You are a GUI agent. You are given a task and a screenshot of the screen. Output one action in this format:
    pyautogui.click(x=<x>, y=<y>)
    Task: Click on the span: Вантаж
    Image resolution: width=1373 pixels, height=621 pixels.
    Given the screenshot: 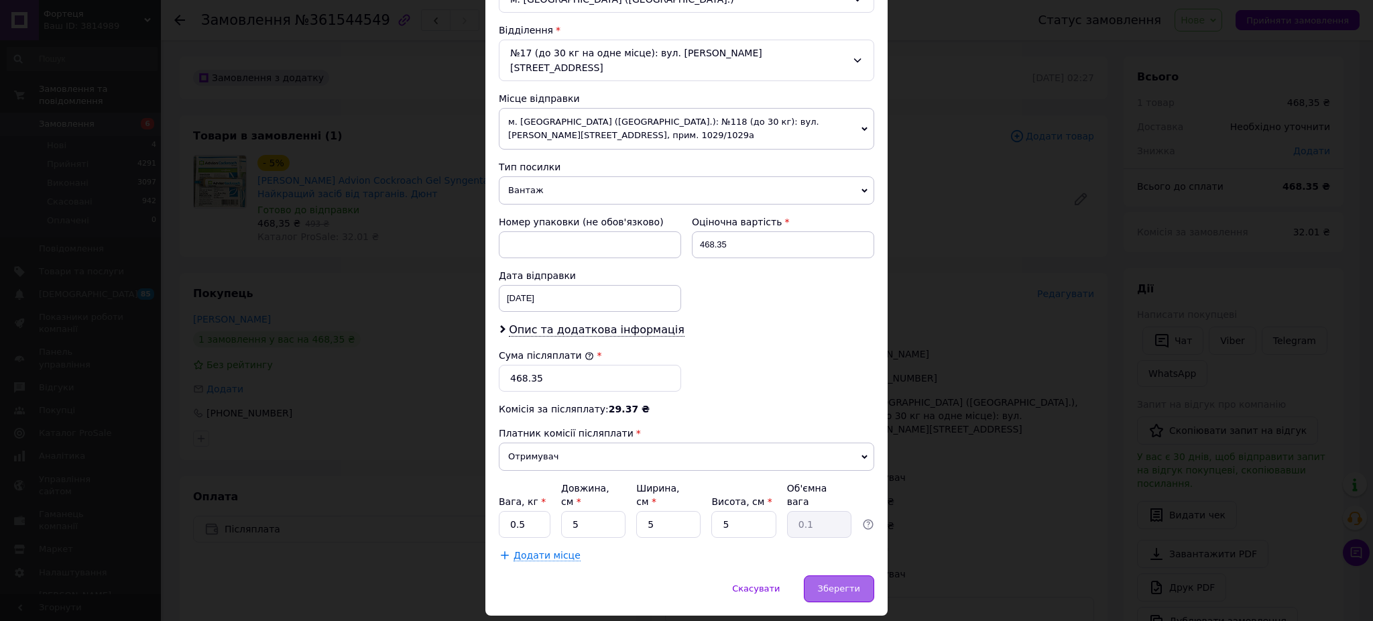 What is the action you would take?
    pyautogui.click(x=686, y=190)
    